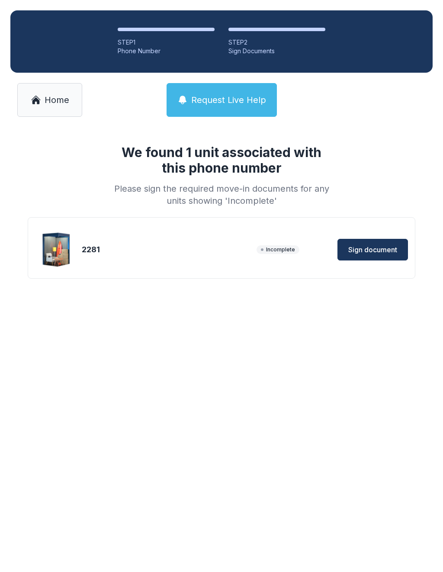  What do you see at coordinates (277, 51) in the screenshot?
I see `div: Sign Documents` at bounding box center [277, 51].